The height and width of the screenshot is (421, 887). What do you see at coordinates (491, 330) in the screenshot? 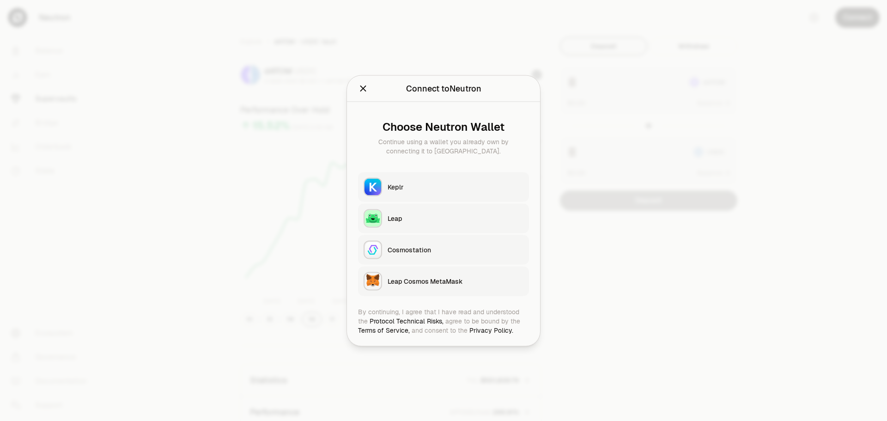
I see `a: Privacy Policy.` at bounding box center [491, 330].